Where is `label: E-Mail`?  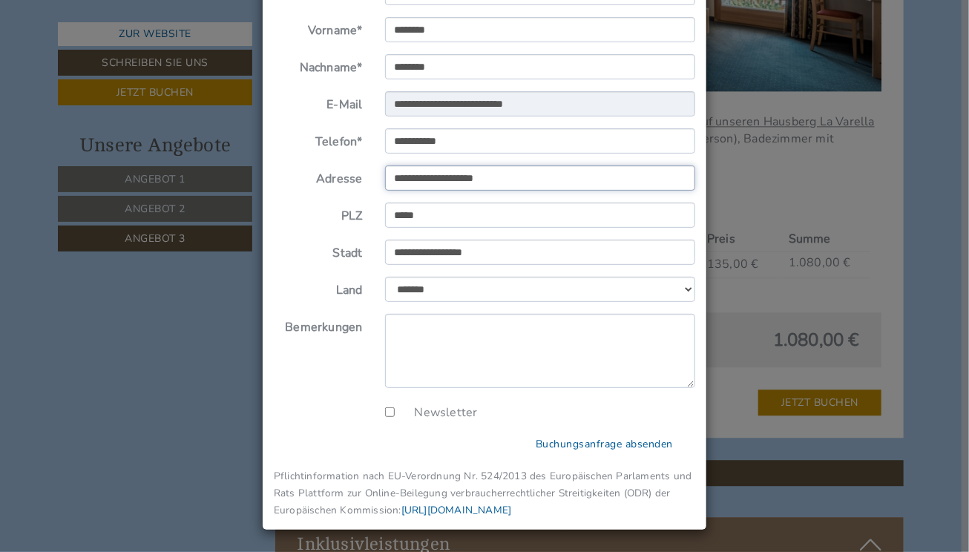
label: E-Mail is located at coordinates (318, 102).